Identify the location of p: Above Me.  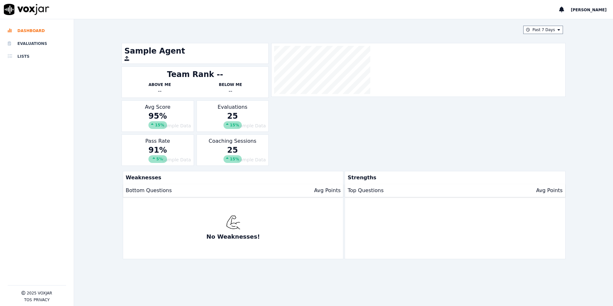
(160, 85).